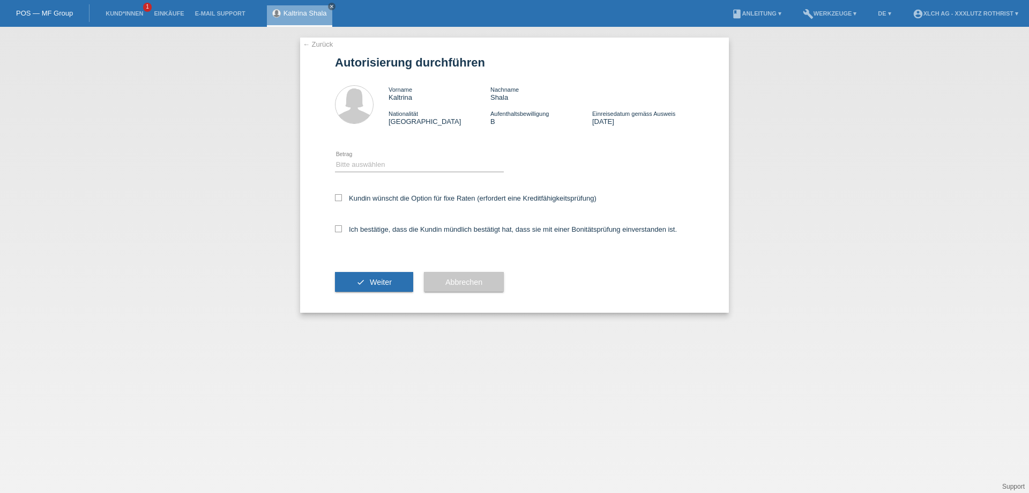 Image resolution: width=1029 pixels, height=493 pixels. Describe the element at coordinates (220, 13) in the screenshot. I see `a: E-Mail Support` at that location.